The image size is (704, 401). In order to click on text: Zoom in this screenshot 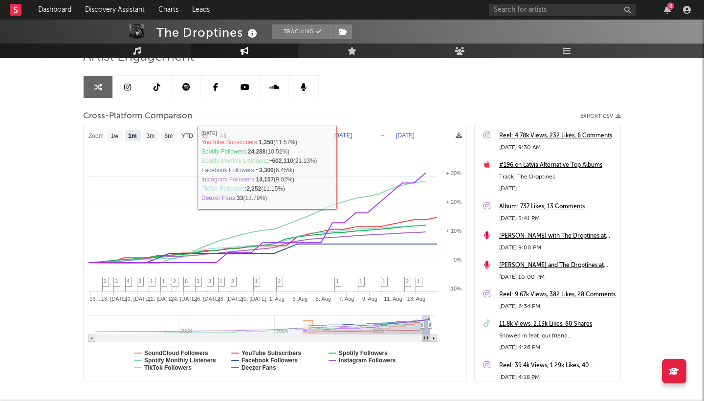, I will do `click(96, 136)`.